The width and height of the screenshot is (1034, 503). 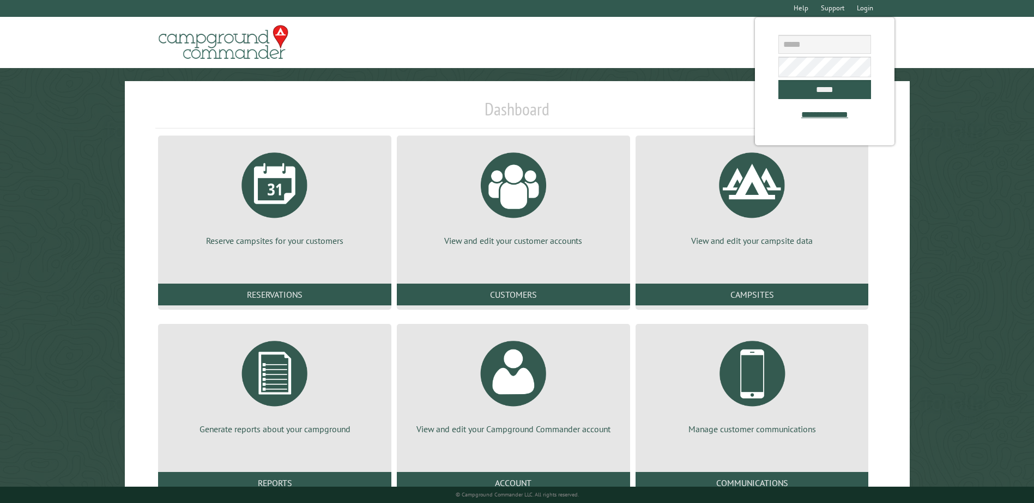 I want to click on img: Campground Commander, so click(x=223, y=42).